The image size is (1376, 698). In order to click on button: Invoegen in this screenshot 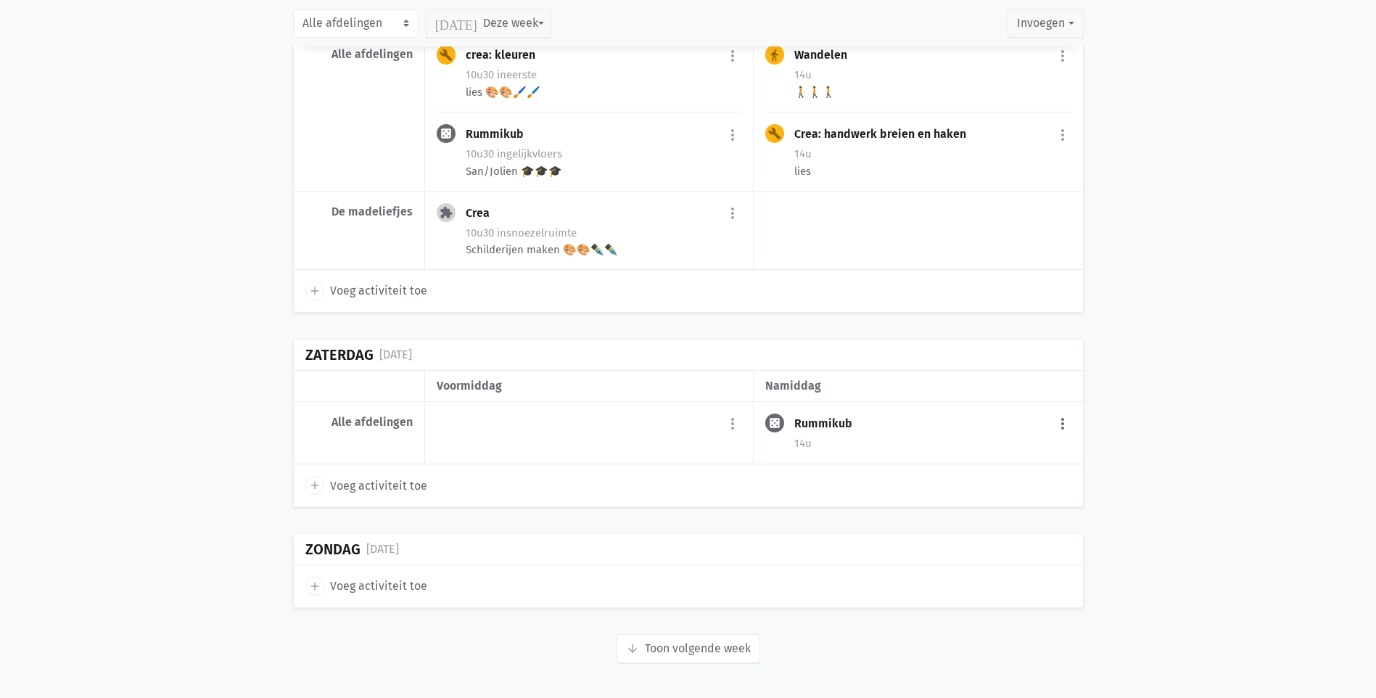, I will do `click(1045, 23)`.